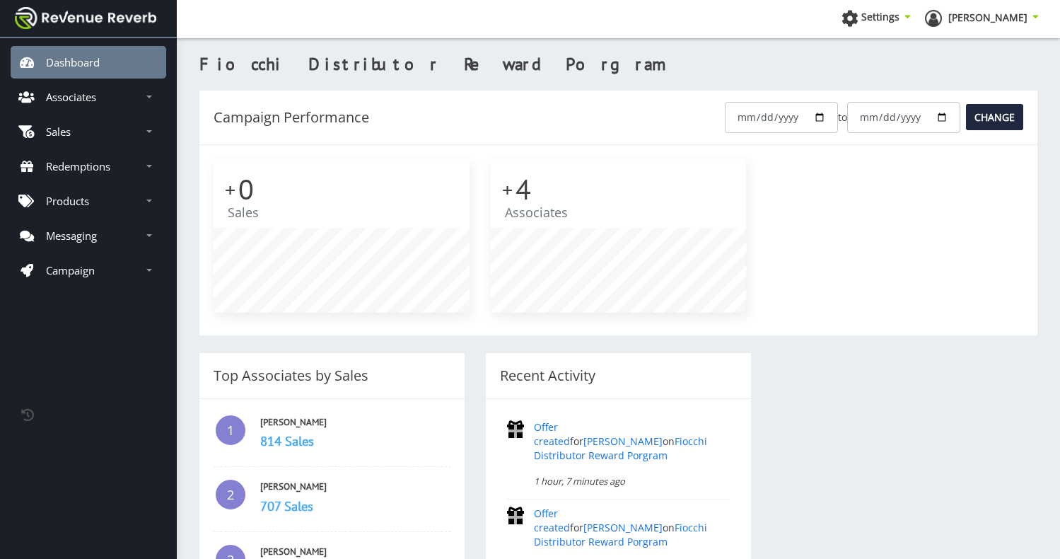  I want to click on img: navbar brand, so click(86, 18).